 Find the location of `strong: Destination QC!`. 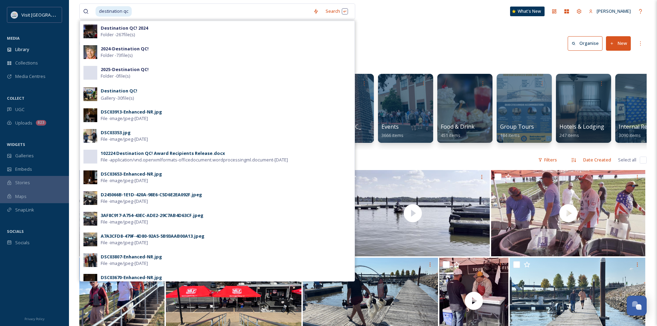

strong: Destination QC! is located at coordinates (119, 91).